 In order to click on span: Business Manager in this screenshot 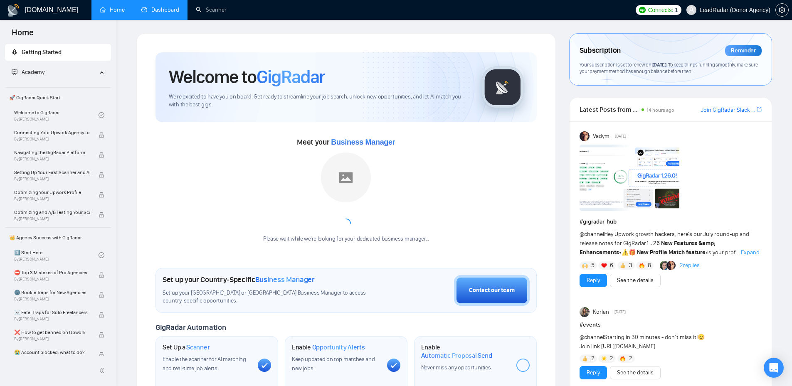, I will do `click(363, 142)`.